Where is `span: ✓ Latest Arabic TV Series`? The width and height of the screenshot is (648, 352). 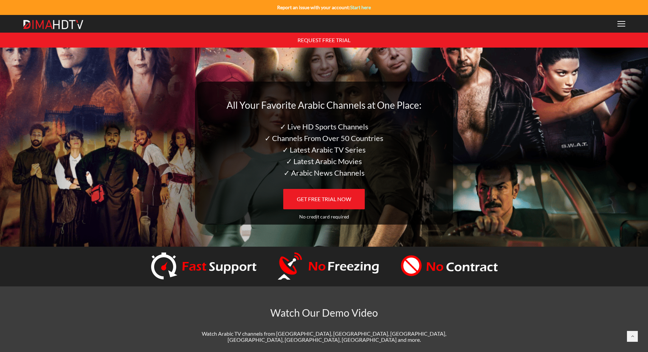 span: ✓ Latest Arabic TV Series is located at coordinates (324, 149).